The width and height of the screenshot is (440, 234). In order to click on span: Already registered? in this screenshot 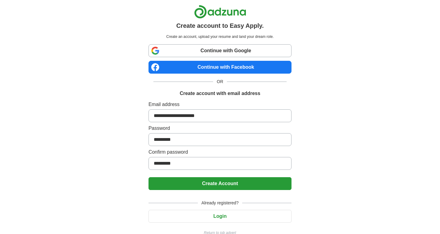, I will do `click(220, 203)`.